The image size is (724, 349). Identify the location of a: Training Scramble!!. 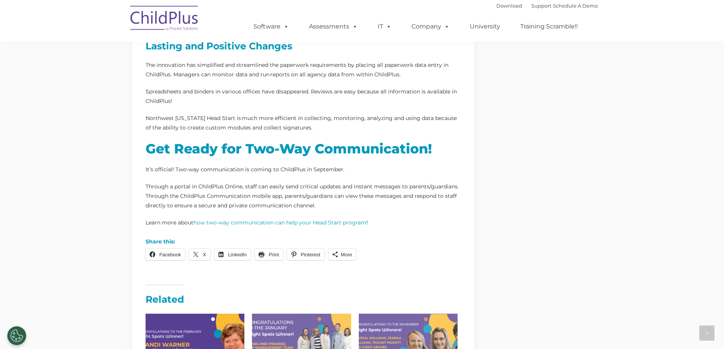
(549, 27).